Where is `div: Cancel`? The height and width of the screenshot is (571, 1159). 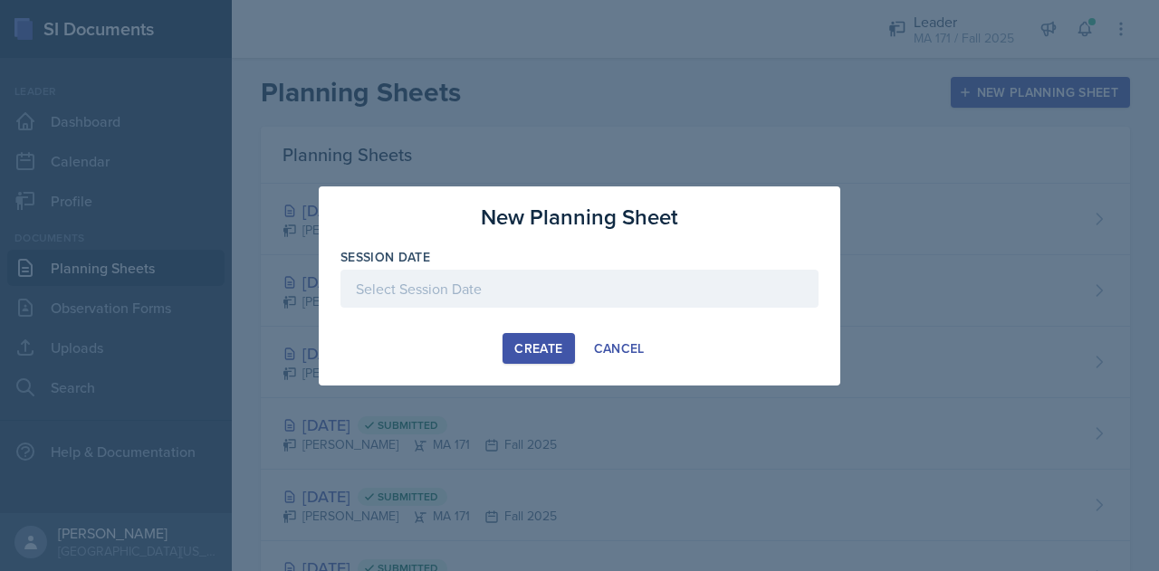
div: Cancel is located at coordinates (619, 349).